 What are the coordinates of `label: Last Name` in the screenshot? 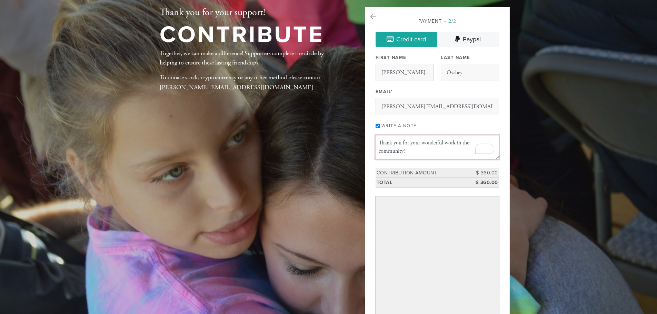 It's located at (455, 58).